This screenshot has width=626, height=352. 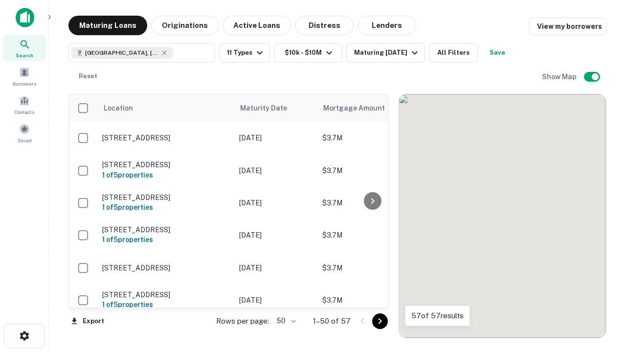 What do you see at coordinates (257, 25) in the screenshot?
I see `button: Active Loans` at bounding box center [257, 25].